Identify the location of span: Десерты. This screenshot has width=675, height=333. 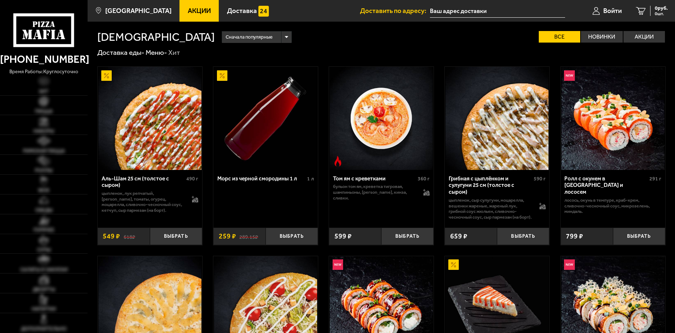
(44, 290).